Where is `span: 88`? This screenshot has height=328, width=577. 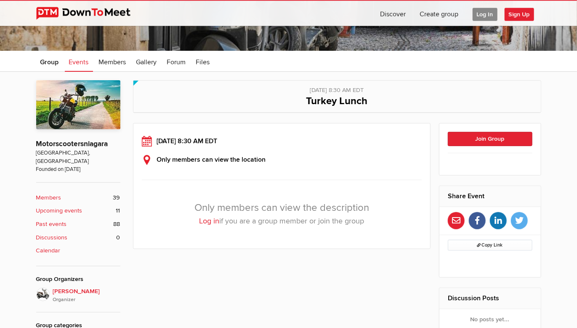
span: 88 is located at coordinates (117, 225).